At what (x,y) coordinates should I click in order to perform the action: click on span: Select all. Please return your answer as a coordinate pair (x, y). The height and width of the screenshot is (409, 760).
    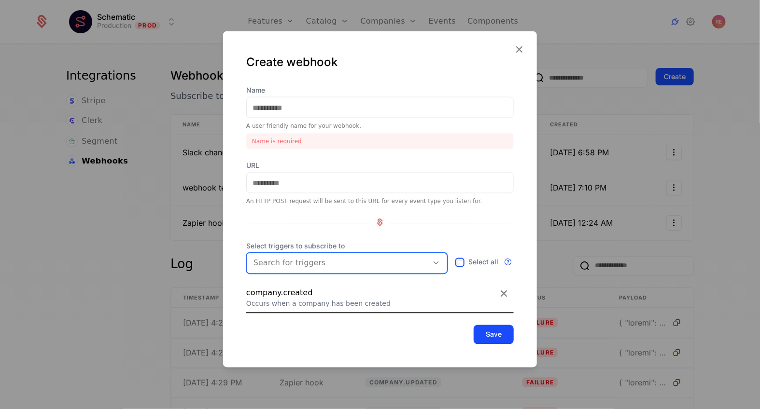
    Looking at the image, I should click on (483, 263).